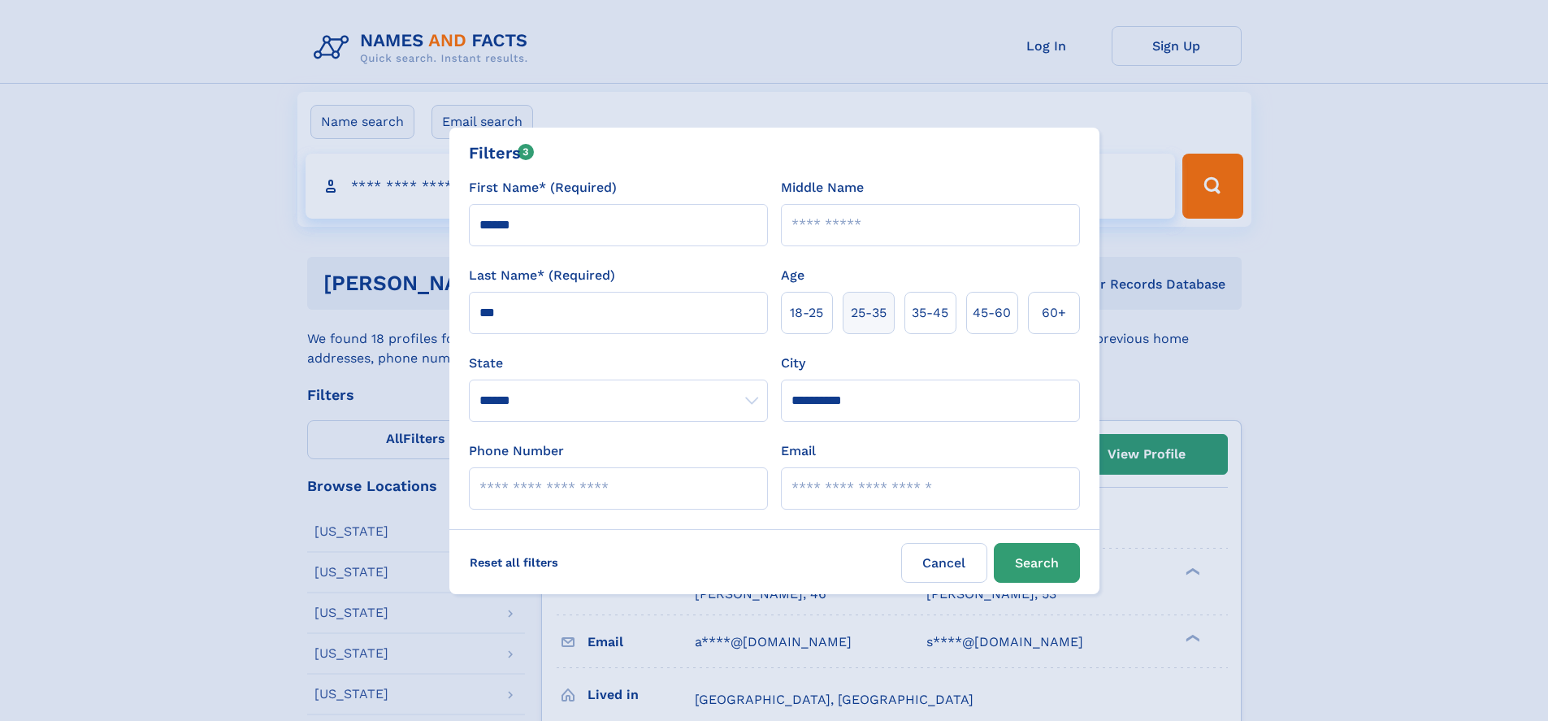 The height and width of the screenshot is (721, 1548). I want to click on span: 35‑45, so click(929, 313).